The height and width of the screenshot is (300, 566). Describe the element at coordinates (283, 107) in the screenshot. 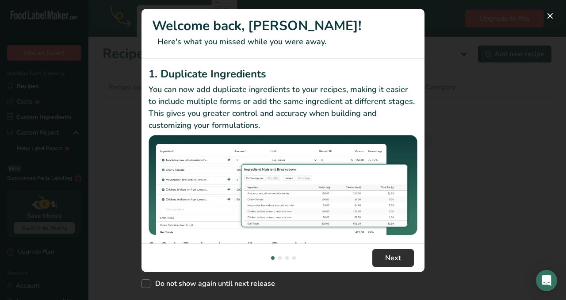

I see `p: You can now add duplicate ingredients to your recipes, making it easier to include multiple forms...` at that location.